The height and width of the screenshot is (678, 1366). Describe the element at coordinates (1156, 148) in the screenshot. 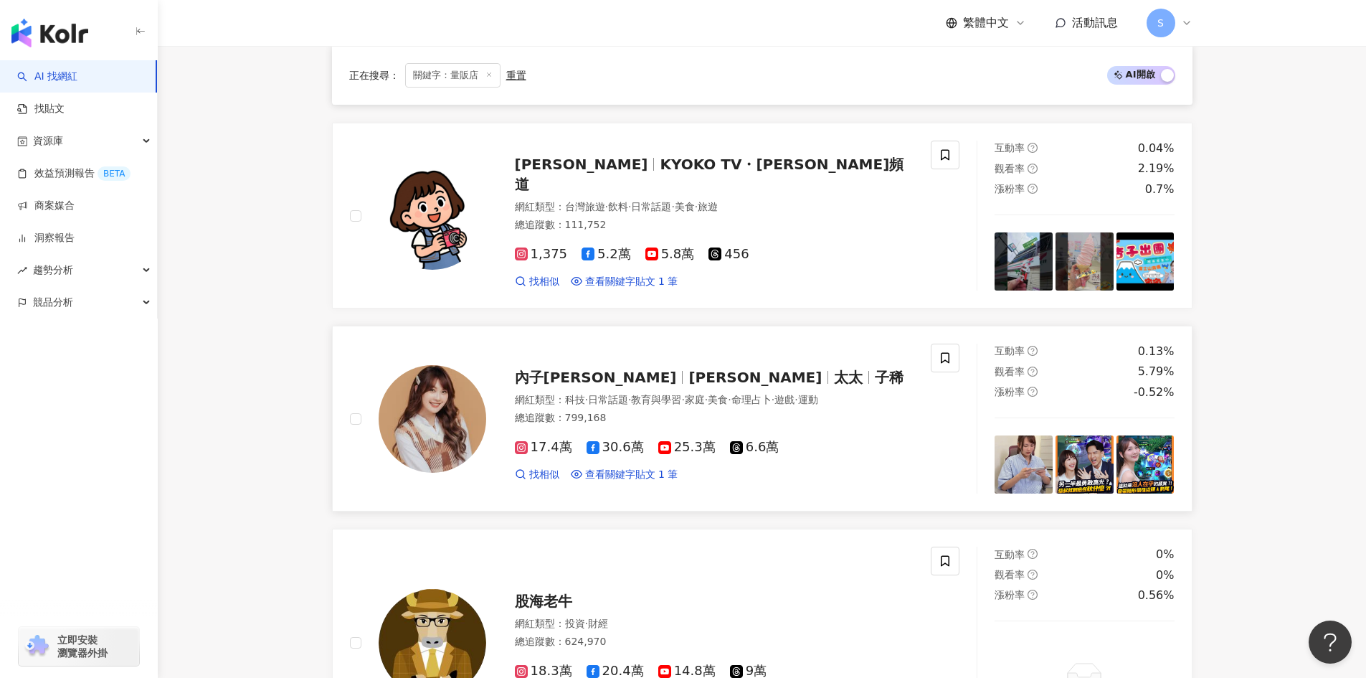

I see `div: 0.04%` at that location.